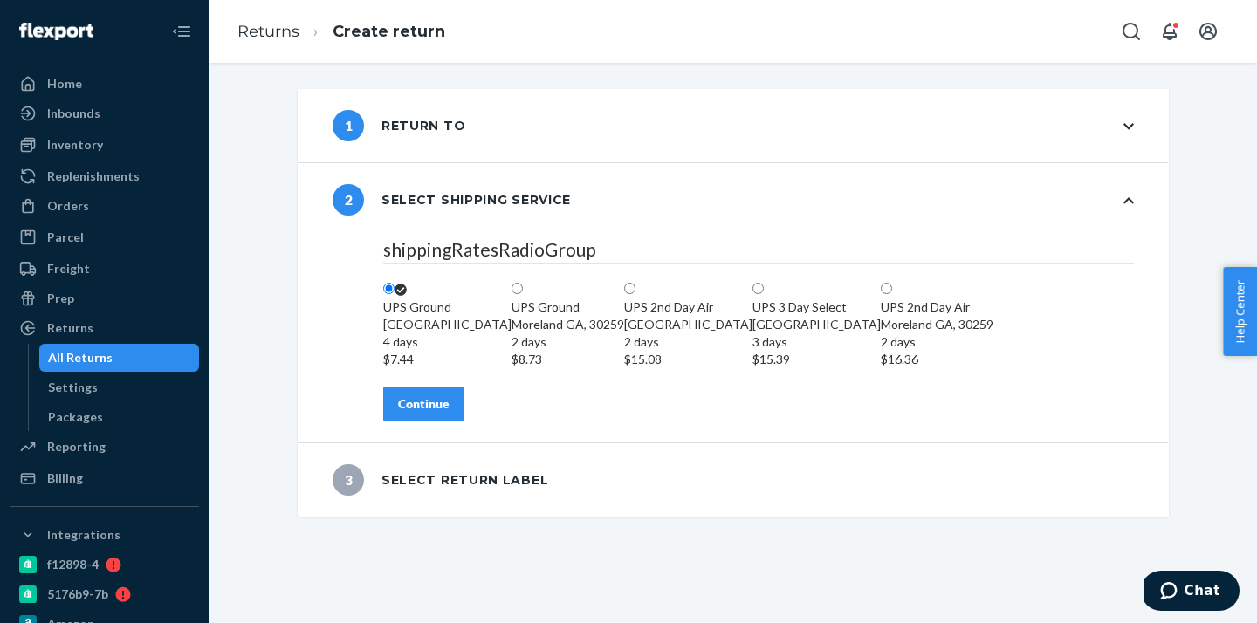  What do you see at coordinates (348, 200) in the screenshot?
I see `span: 2` at bounding box center [348, 200].